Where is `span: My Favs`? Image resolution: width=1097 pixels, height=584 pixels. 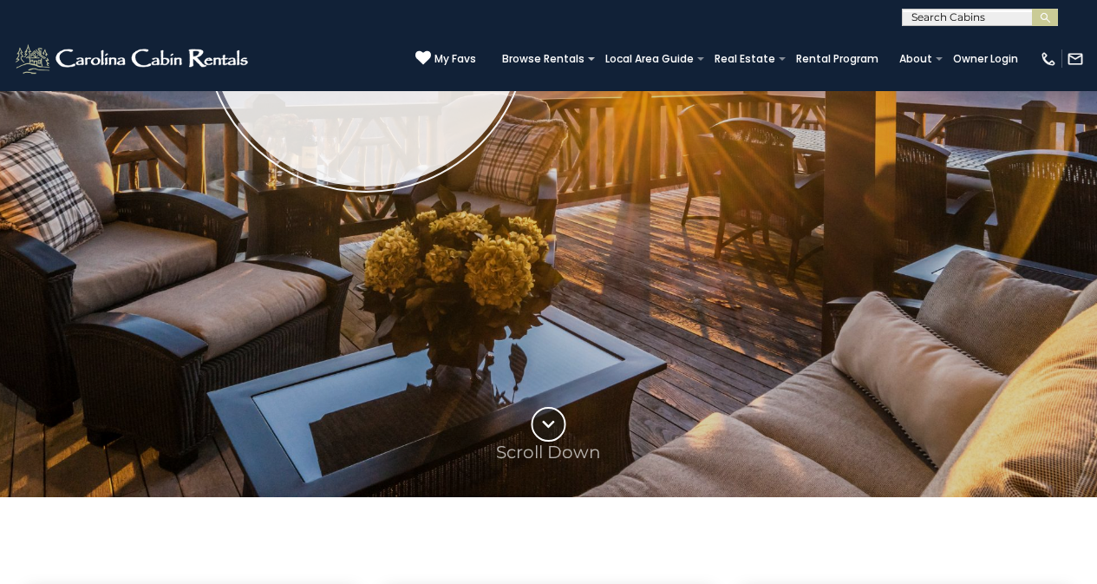
span: My Favs is located at coordinates (455, 59).